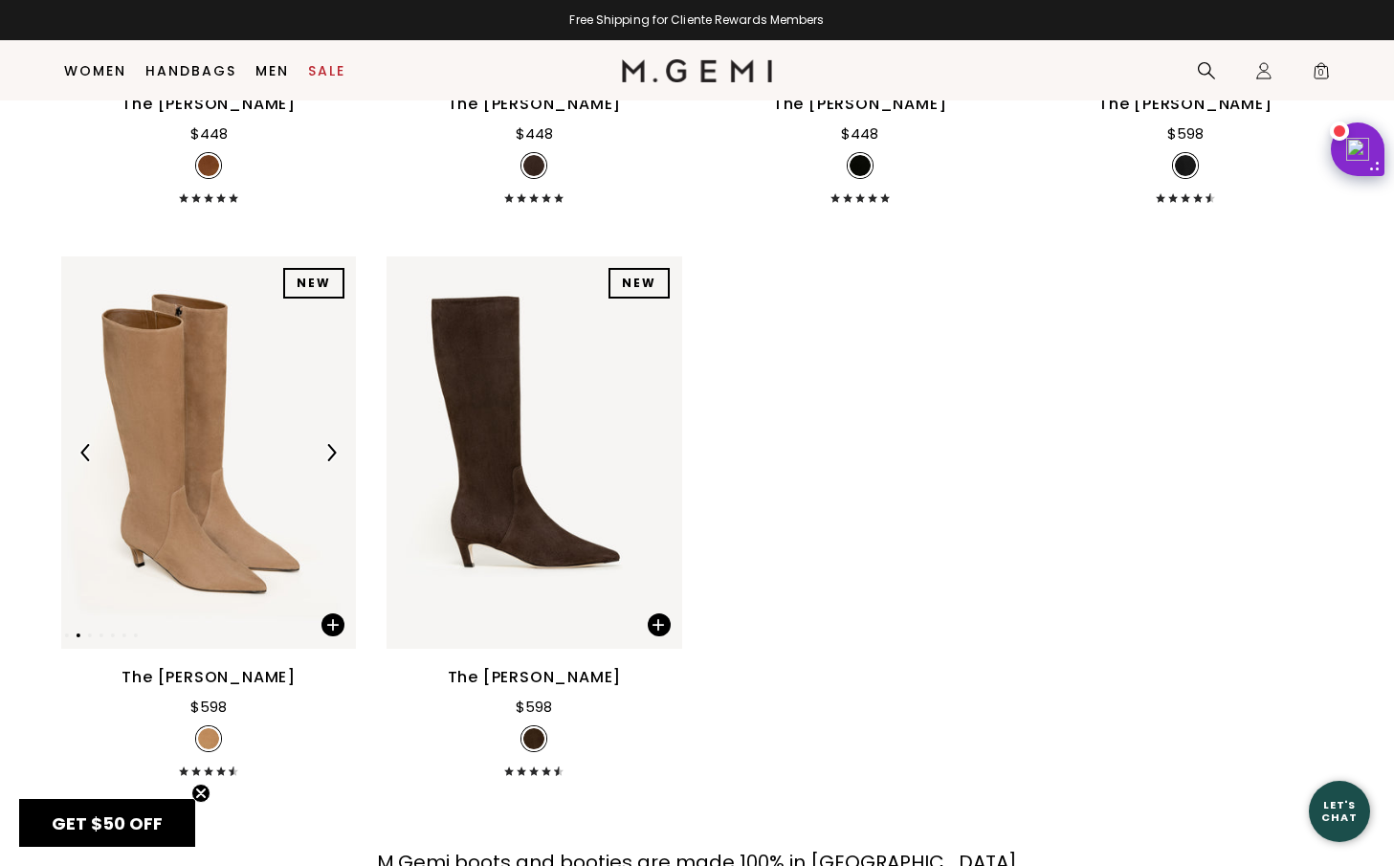  Describe the element at coordinates (86, 453) in the screenshot. I see `img: Previous Arrow` at that location.